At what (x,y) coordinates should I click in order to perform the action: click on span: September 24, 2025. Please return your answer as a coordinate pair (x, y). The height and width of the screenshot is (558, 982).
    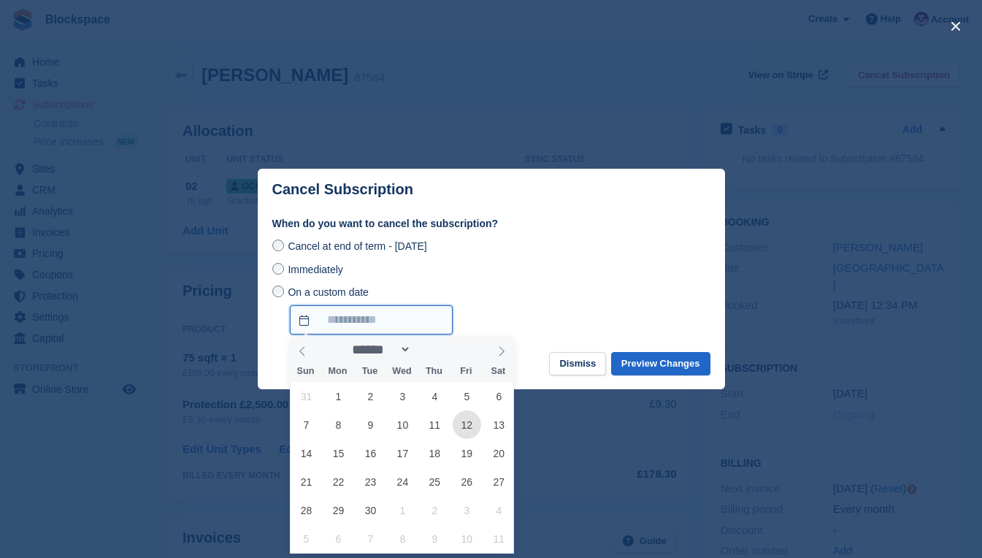
    Looking at the image, I should click on (402, 481).